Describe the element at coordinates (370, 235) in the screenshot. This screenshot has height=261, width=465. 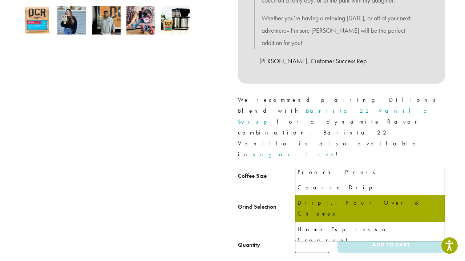
I see `div: Home Espresso (coarse)` at that location.